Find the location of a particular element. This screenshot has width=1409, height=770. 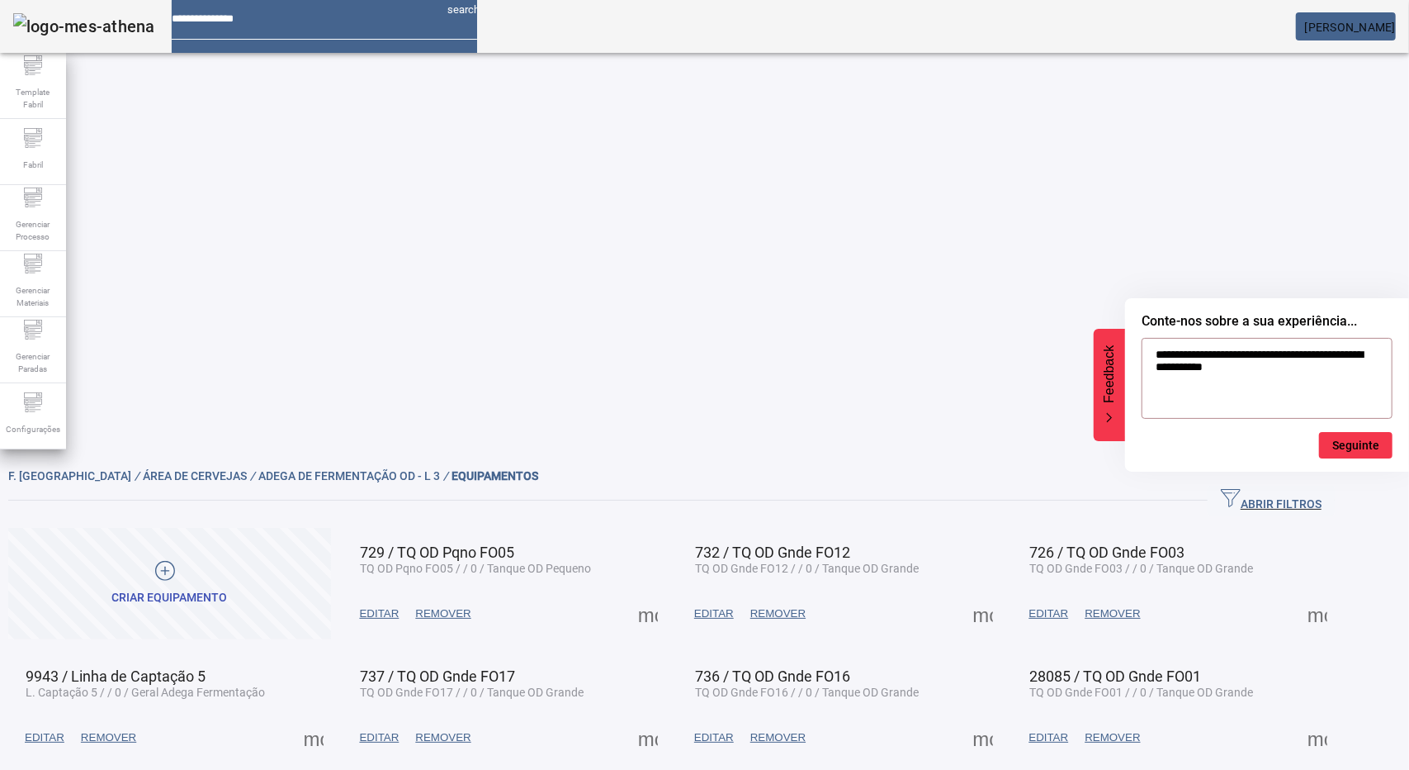

span: 737 / TQ OD Gnde FO17 is located at coordinates (438, 675).